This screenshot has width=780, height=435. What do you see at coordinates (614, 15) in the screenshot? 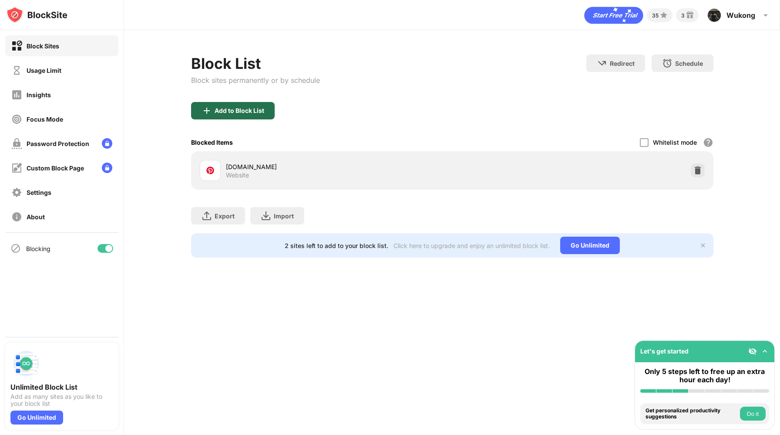
I see `div: animation` at bounding box center [614, 15].